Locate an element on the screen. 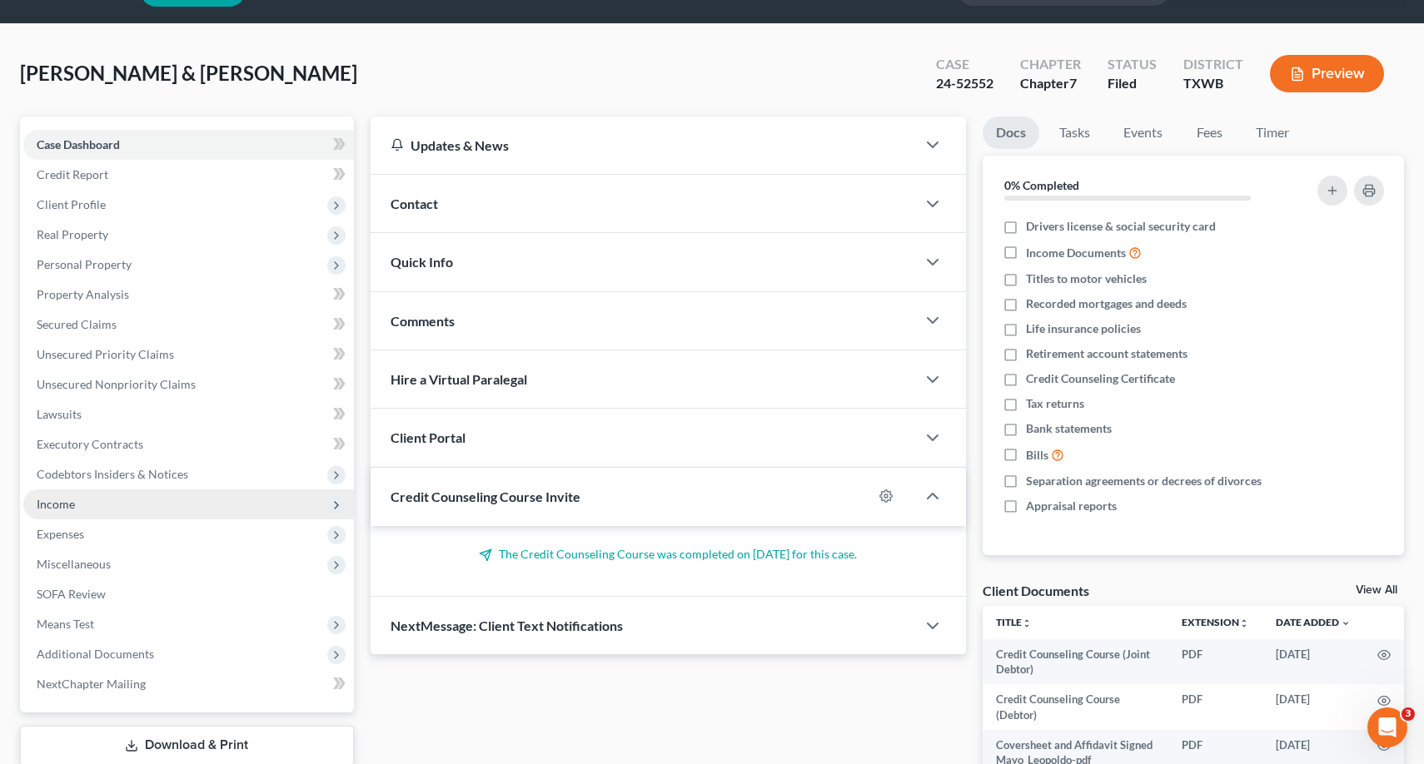 The image size is (1424, 764). td: Credit Counseling Course (Debtor) is located at coordinates (1075, 707).